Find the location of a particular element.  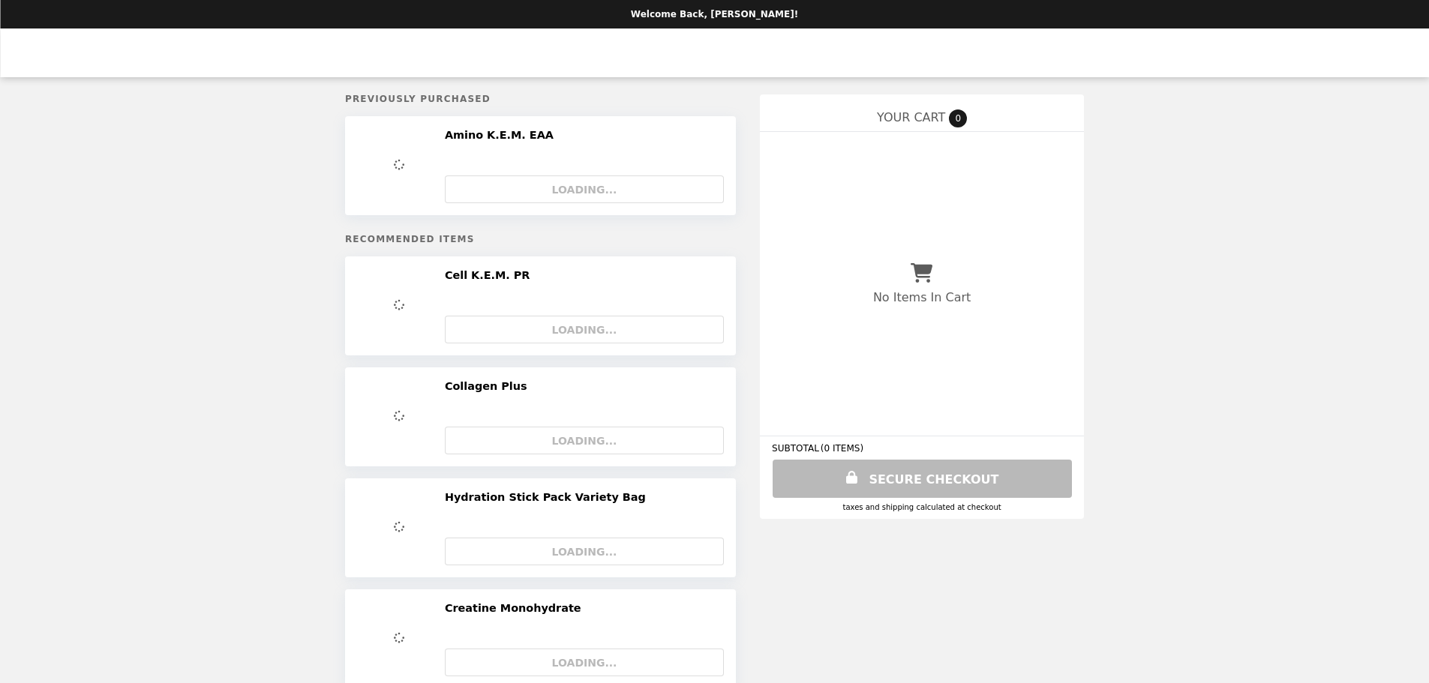

h5: Recommended Items is located at coordinates (540, 239).